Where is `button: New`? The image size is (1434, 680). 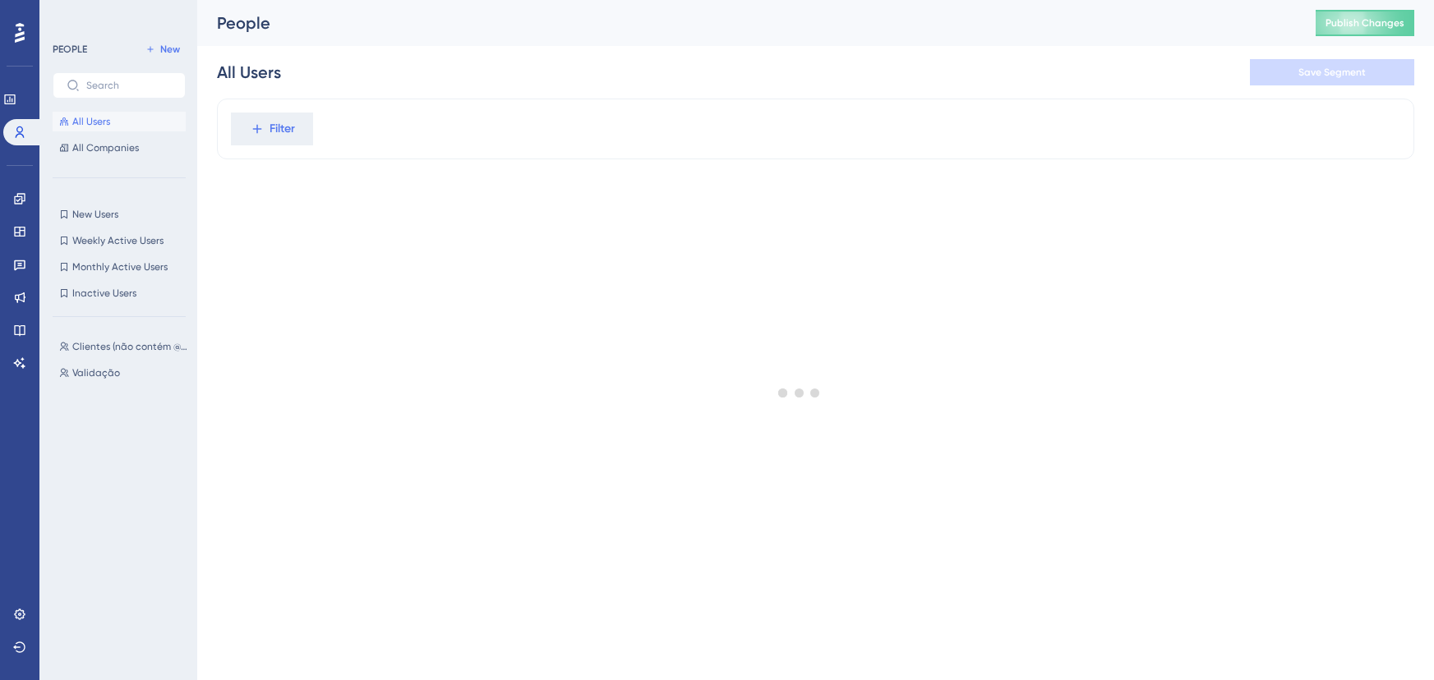
button: New is located at coordinates (163, 49).